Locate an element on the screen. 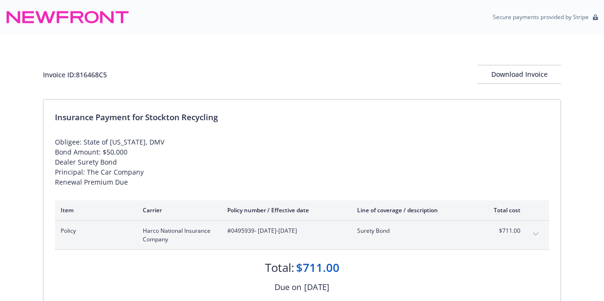 The width and height of the screenshot is (604, 301). div: Due on is located at coordinates (288, 287).